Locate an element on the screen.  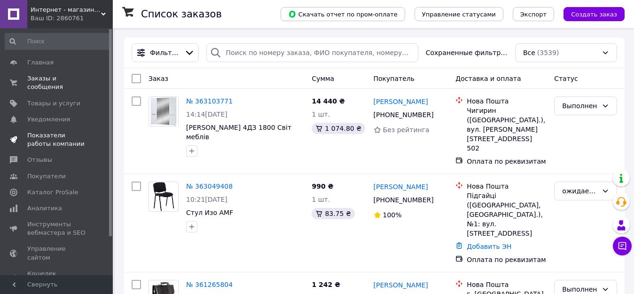
span: Показатели работы компании is located at coordinates (57, 140).